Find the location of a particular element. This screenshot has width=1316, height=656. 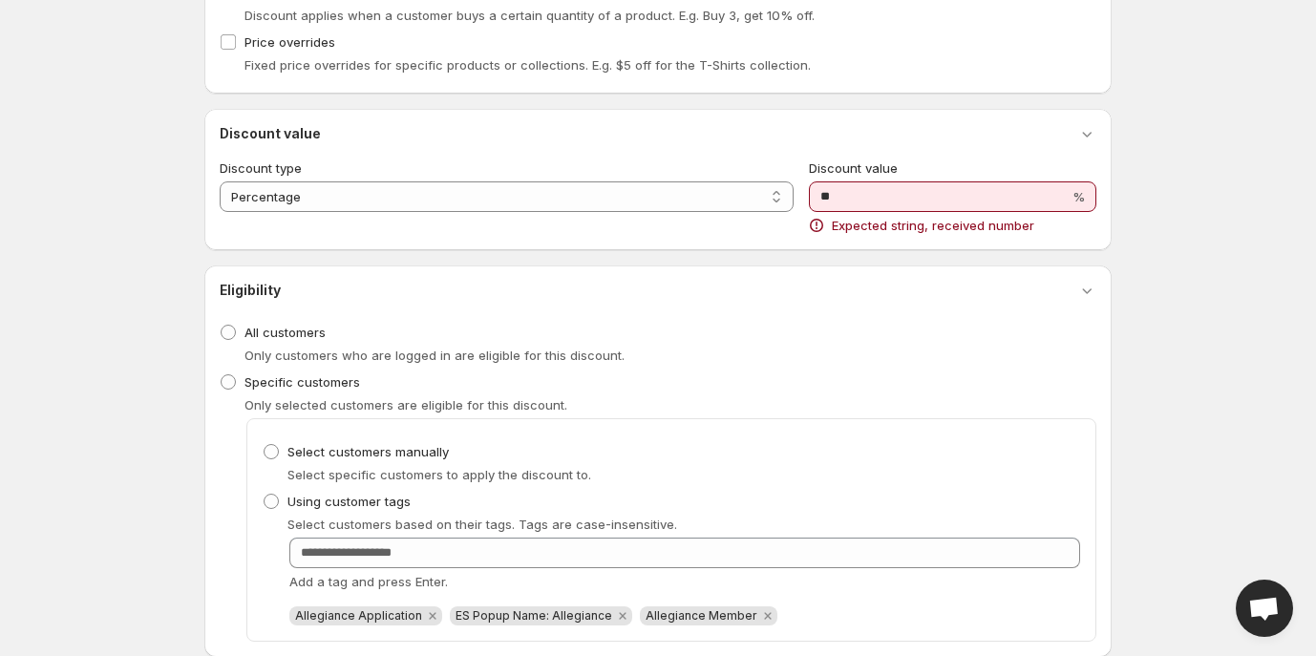

span: Allegiance Application is located at coordinates (358, 615).